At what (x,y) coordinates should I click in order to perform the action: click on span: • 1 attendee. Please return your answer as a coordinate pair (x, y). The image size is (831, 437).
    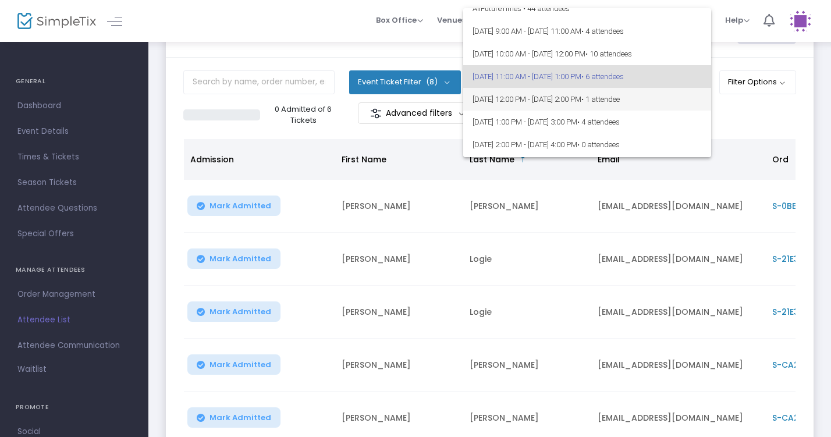
    Looking at the image, I should click on (601, 99).